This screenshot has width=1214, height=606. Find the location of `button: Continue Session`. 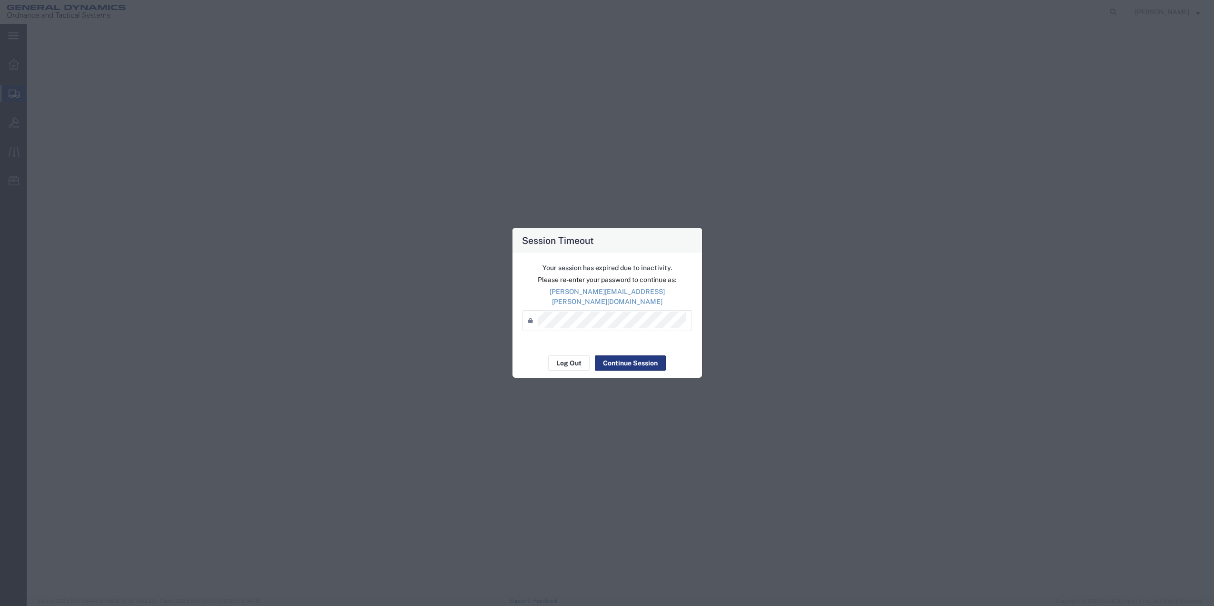

button: Continue Session is located at coordinates (630, 363).